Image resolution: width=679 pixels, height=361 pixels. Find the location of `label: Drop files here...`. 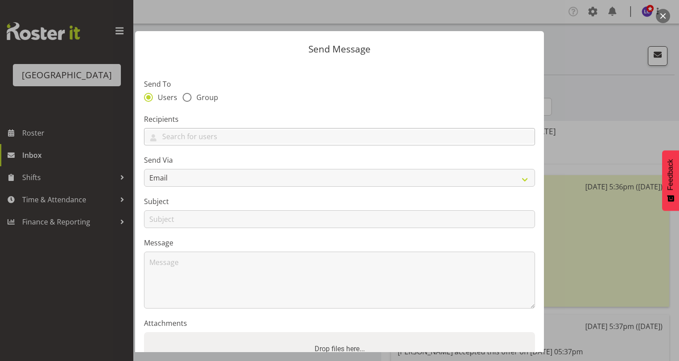

label: Drop files here... is located at coordinates (340, 349).